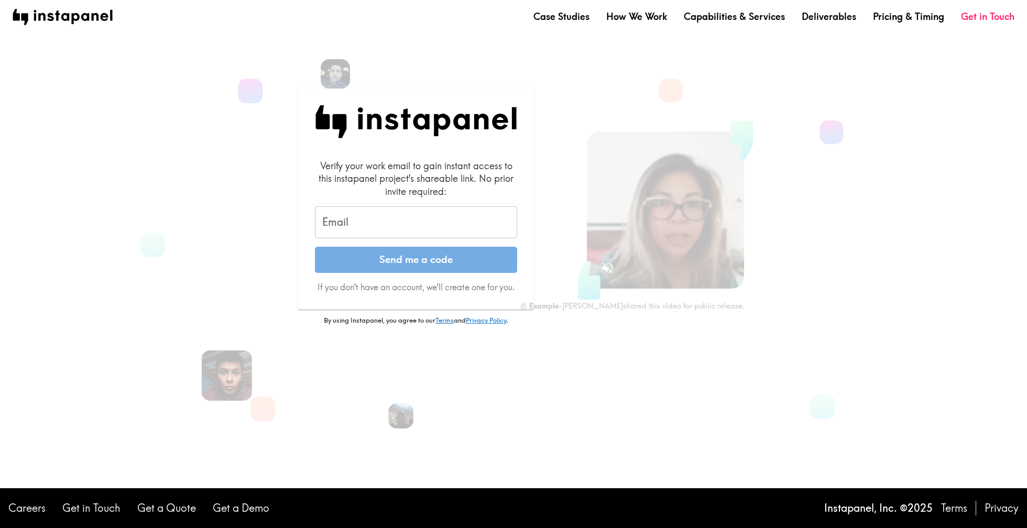  Describe the element at coordinates (561, 16) in the screenshot. I see `a: Case Studies` at that location.